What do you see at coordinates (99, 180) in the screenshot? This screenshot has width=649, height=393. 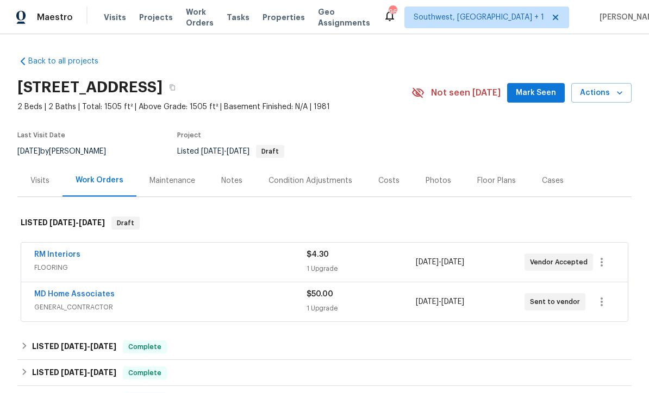 I see `div: Work Orders` at bounding box center [99, 180].